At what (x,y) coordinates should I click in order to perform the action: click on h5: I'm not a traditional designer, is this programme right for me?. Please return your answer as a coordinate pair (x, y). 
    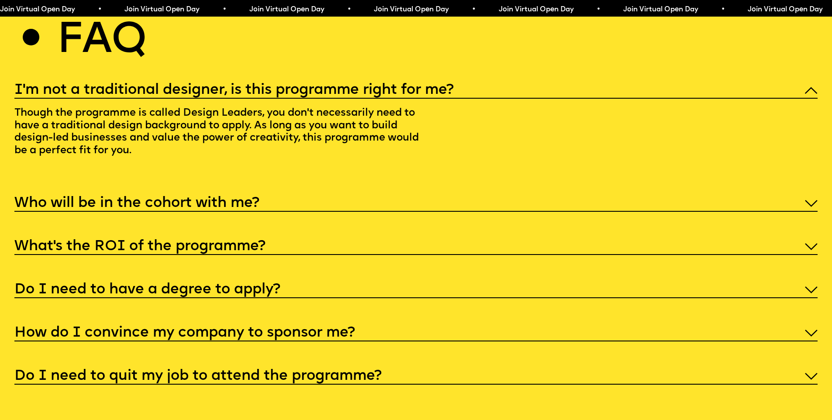
    Looking at the image, I should click on (234, 90).